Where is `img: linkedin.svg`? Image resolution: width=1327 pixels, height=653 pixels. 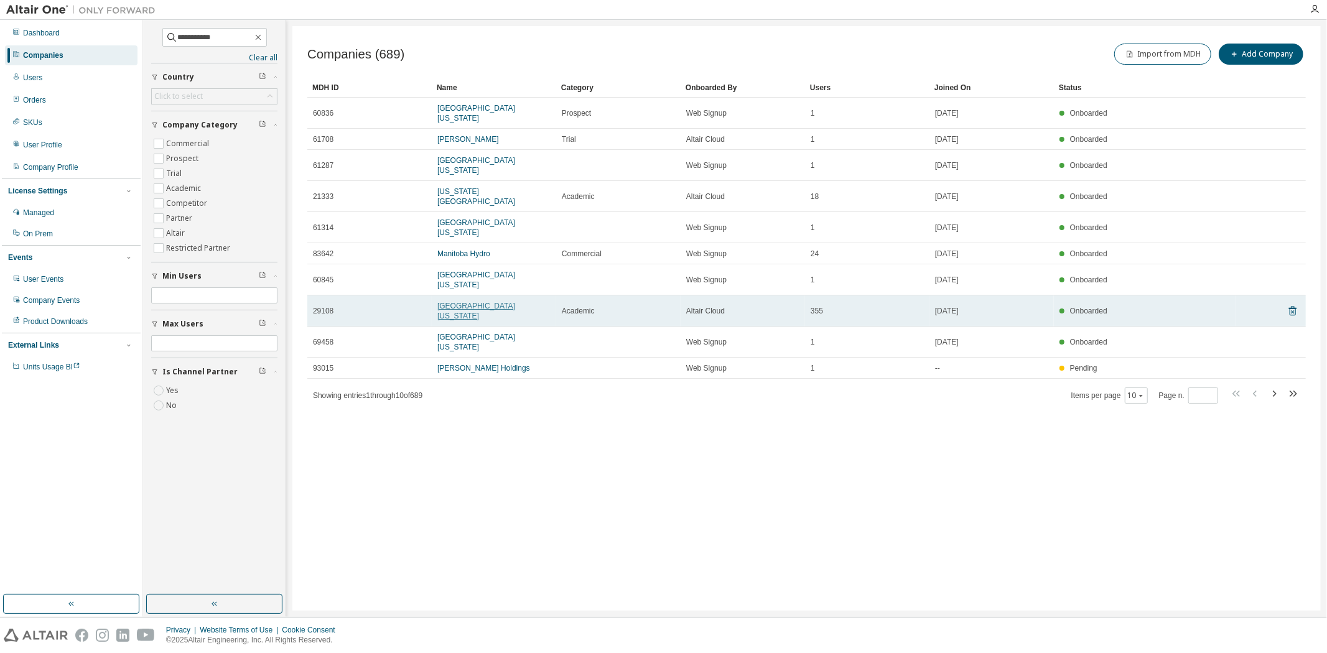 img: linkedin.svg is located at coordinates (123, 635).